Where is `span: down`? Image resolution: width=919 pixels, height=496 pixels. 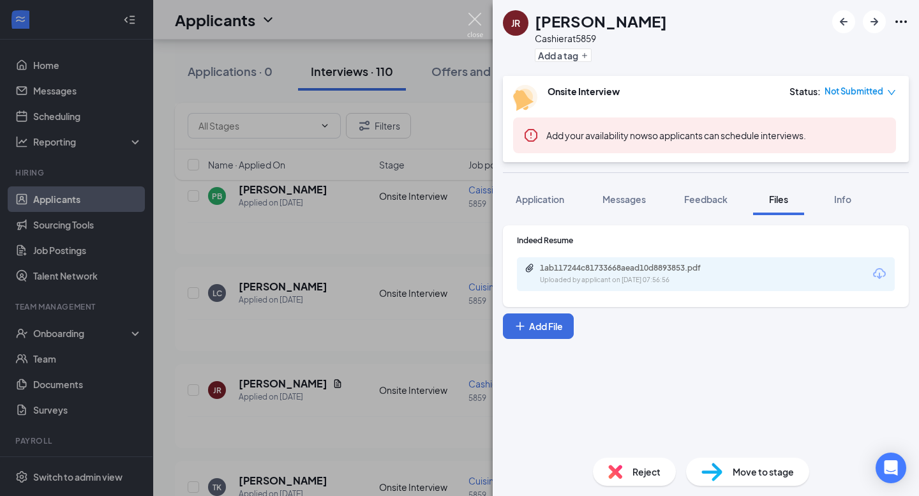
span: down is located at coordinates (892, 93).